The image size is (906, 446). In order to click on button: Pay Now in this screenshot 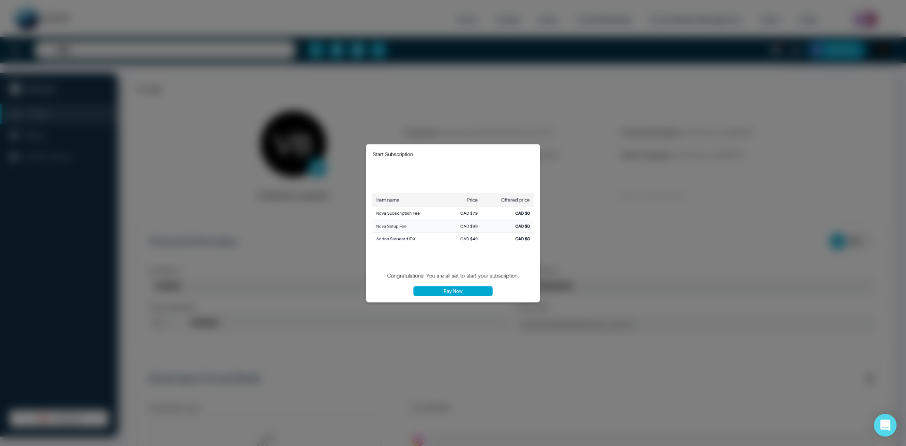, I will do `click(453, 291)`.